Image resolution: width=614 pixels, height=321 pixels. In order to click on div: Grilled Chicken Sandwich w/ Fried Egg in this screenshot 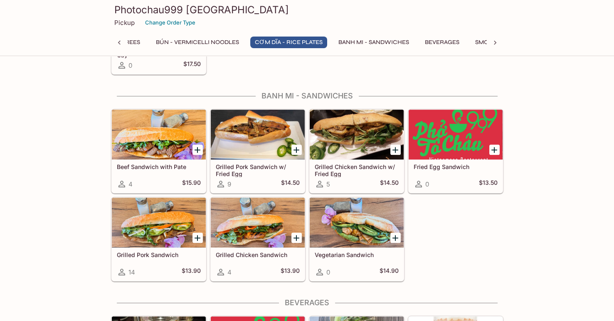, I will do `click(357, 135)`.